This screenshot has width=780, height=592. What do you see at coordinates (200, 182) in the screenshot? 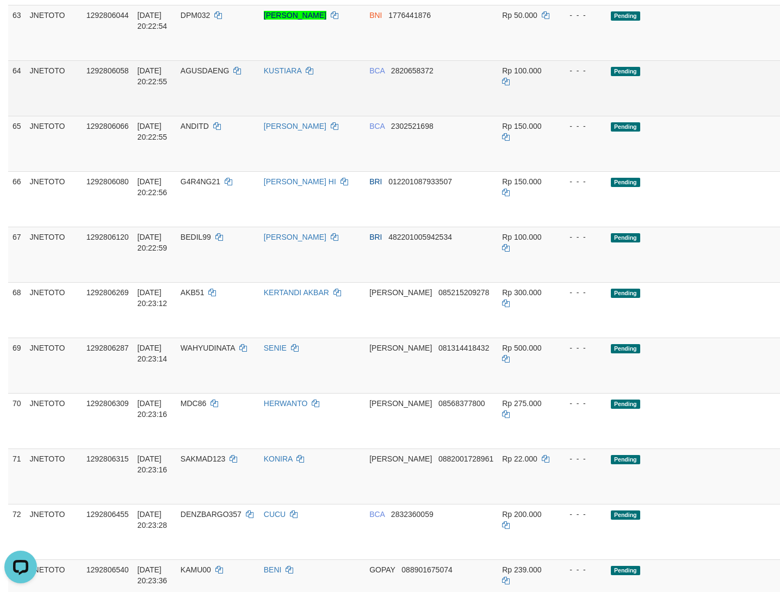
I see `span: G4R4NG21` at bounding box center [200, 182].